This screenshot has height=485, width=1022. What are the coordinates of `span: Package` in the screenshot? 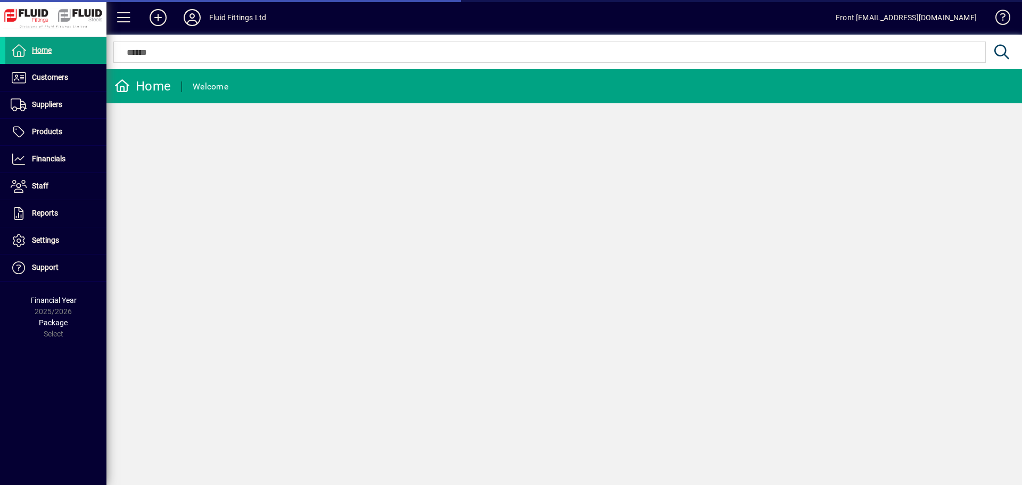 It's located at (53, 323).